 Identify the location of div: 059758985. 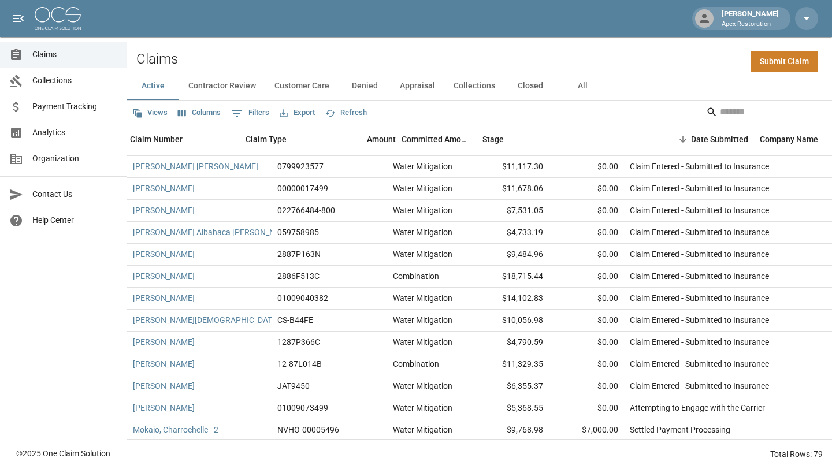
(298, 232).